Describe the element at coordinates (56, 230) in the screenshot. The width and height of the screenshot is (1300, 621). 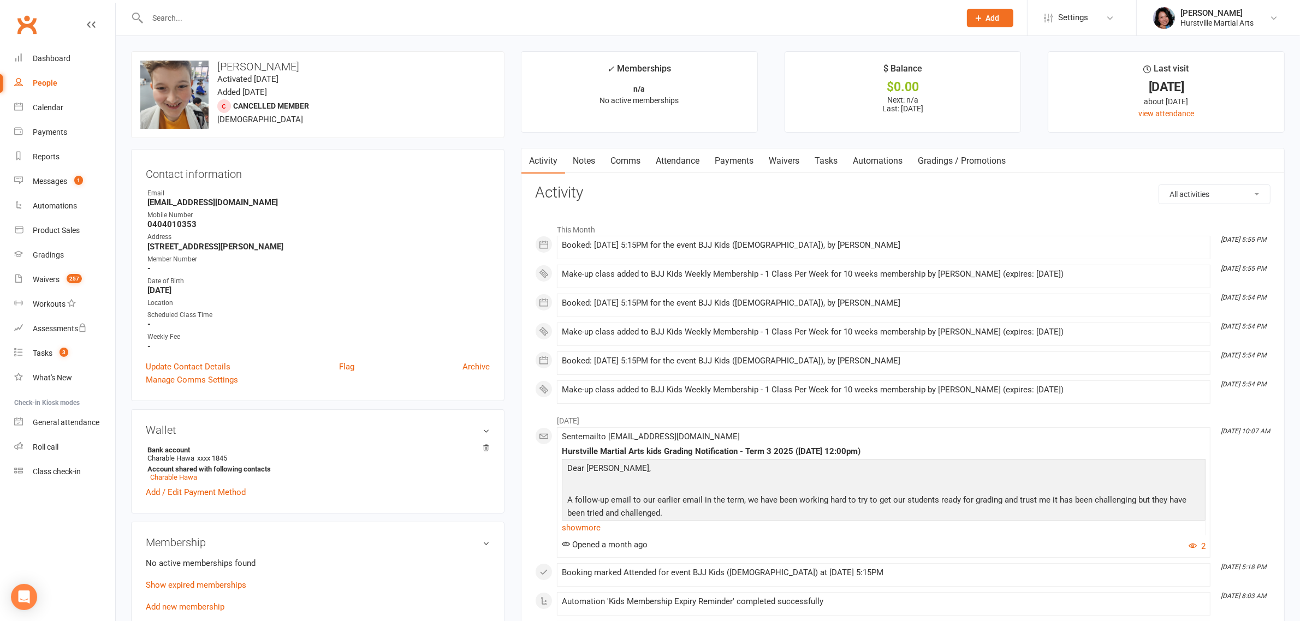
I see `div: Product Sales` at that location.